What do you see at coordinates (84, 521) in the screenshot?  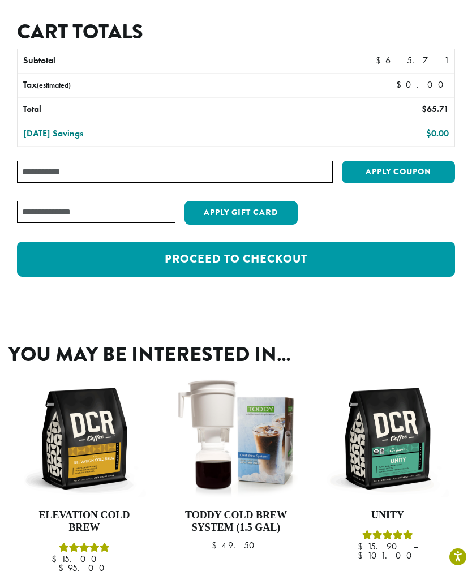 I see `h4: Elevation Cold Brew` at bounding box center [84, 521].